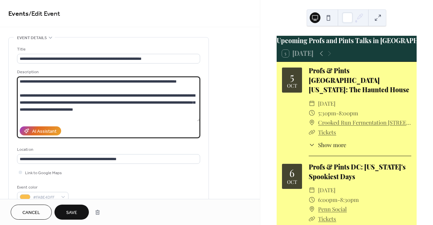 The image size is (433, 225). What do you see at coordinates (32, 38) in the screenshot?
I see `span: Event details` at bounding box center [32, 38].